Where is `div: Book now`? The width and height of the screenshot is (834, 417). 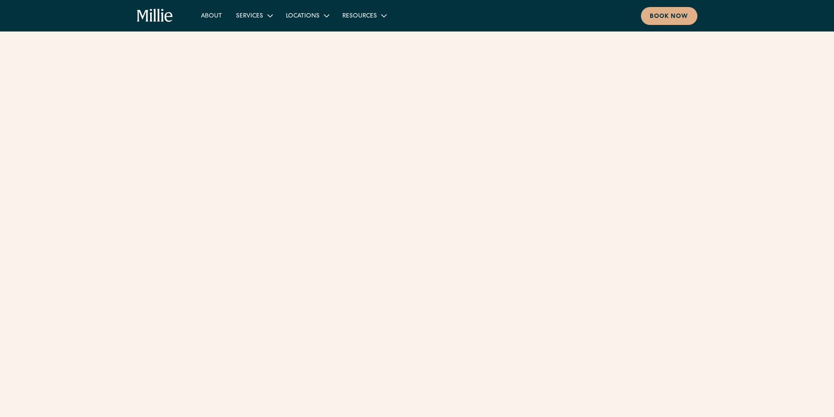 div: Book now is located at coordinates (669, 17).